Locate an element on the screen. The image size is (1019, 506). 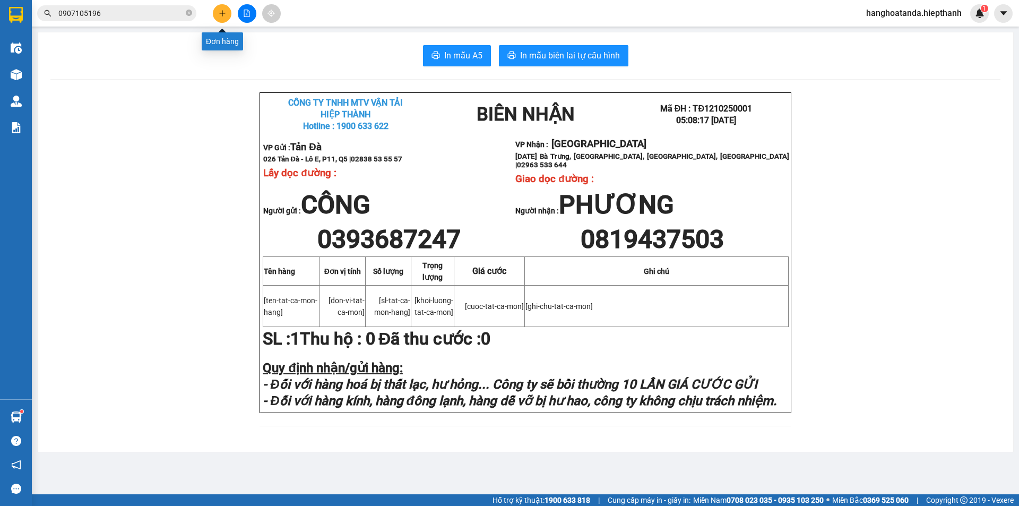
span: In mẫu biên lai tự cấu hình is located at coordinates (570, 55).